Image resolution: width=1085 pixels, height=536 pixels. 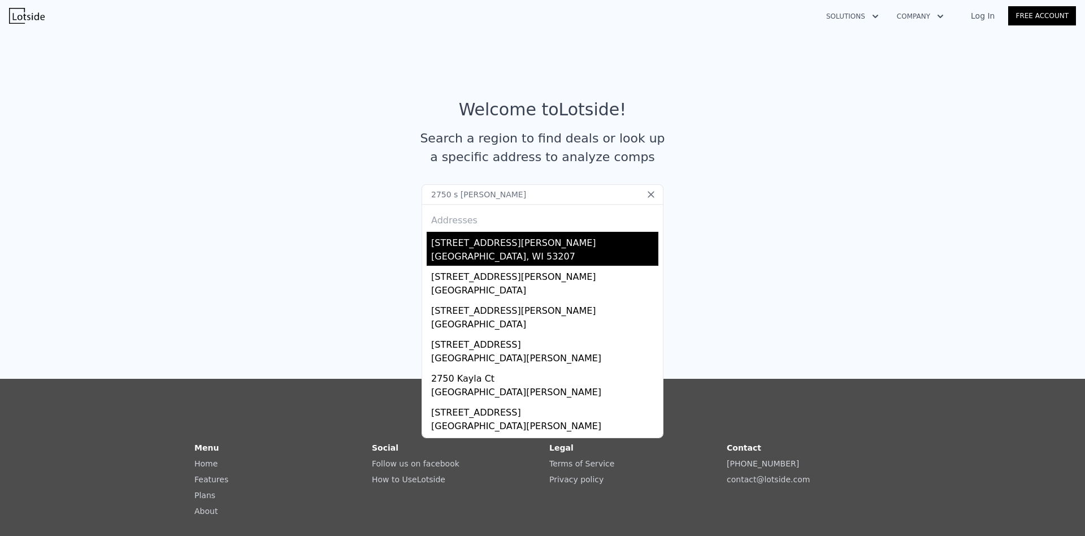 What do you see at coordinates (543, 218) in the screenshot?
I see `div: Addresses` at bounding box center [543, 218].